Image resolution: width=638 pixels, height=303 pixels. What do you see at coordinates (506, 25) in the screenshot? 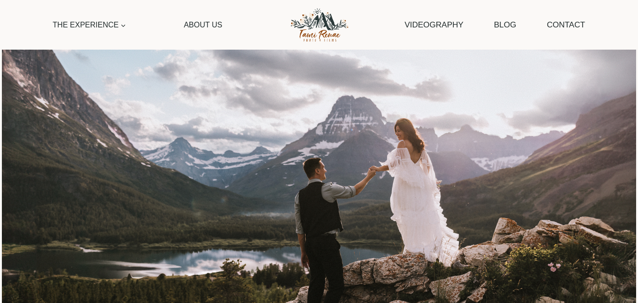
I see `a: Blog` at bounding box center [506, 25].